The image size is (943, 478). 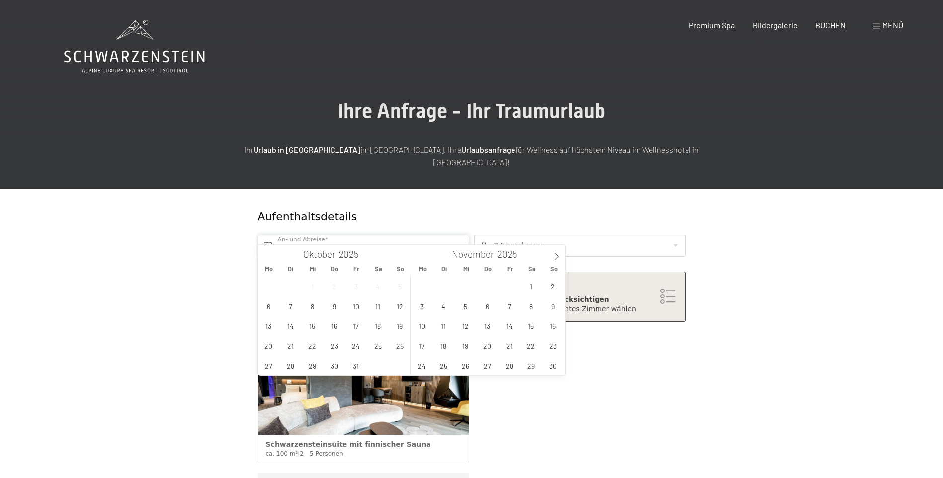 I want to click on span: Oktober 5, 2025, so click(x=400, y=286).